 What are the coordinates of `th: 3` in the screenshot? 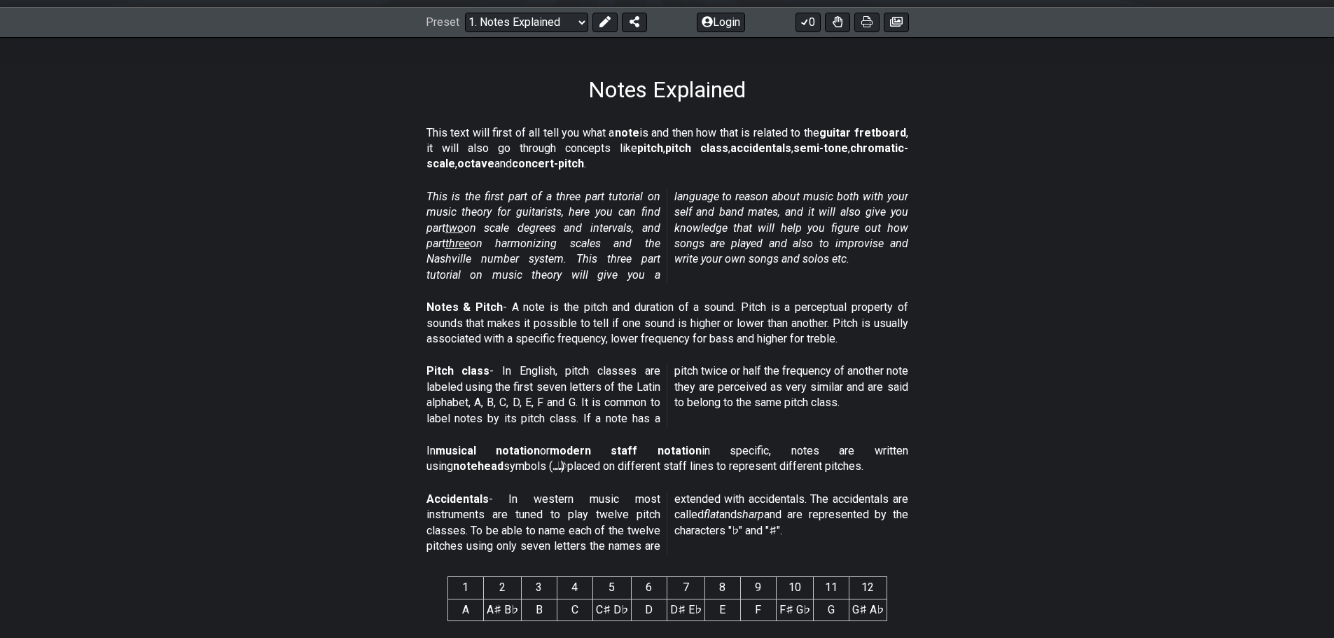 It's located at (538, 587).